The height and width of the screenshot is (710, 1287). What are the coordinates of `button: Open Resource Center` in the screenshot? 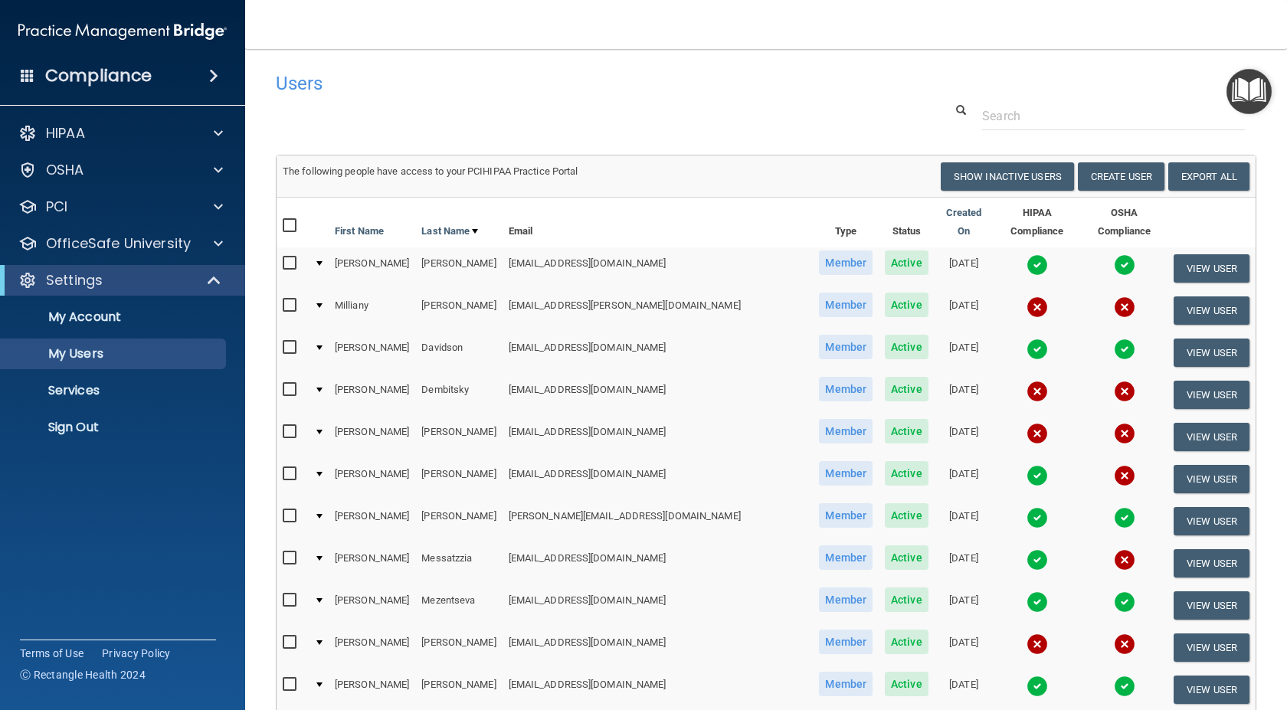 It's located at (1249, 91).